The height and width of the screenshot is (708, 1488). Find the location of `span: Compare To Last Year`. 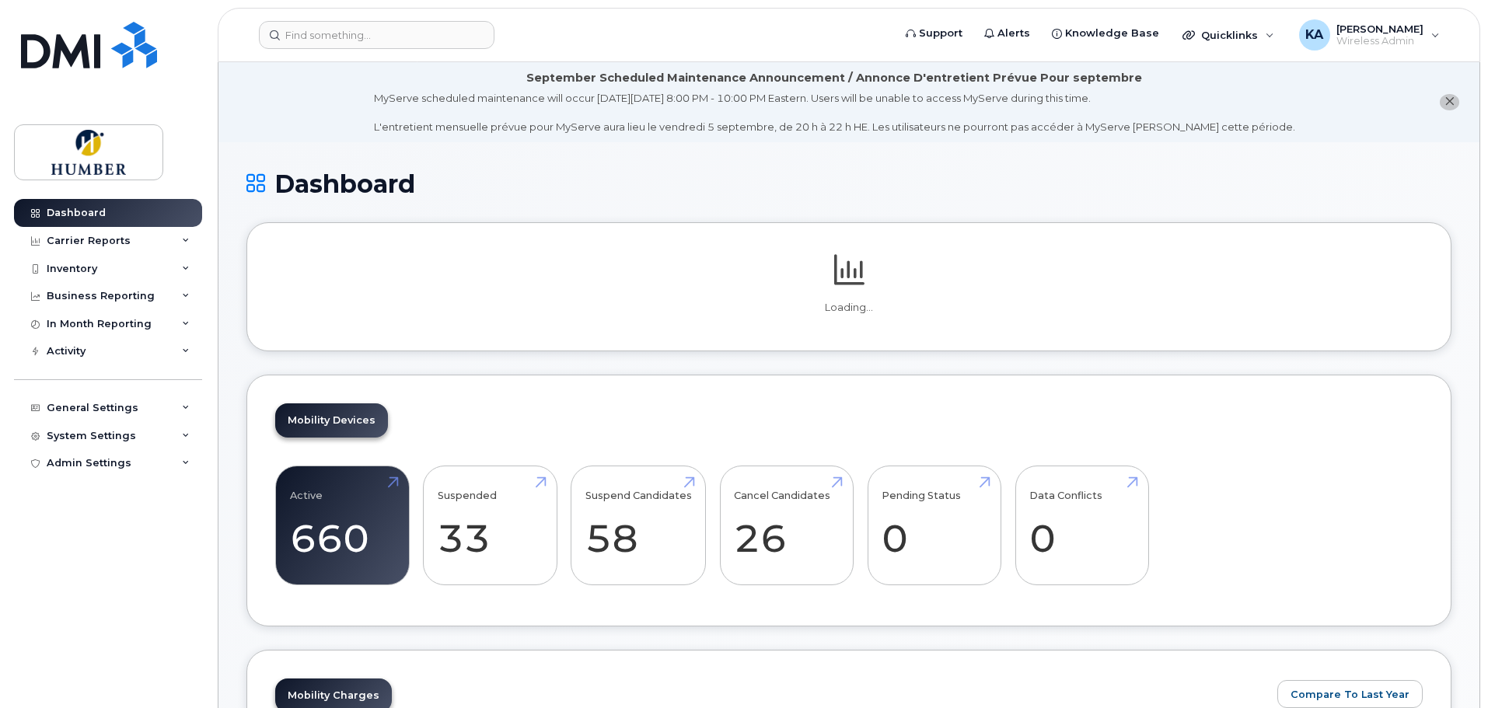

span: Compare To Last Year is located at coordinates (1350, 694).